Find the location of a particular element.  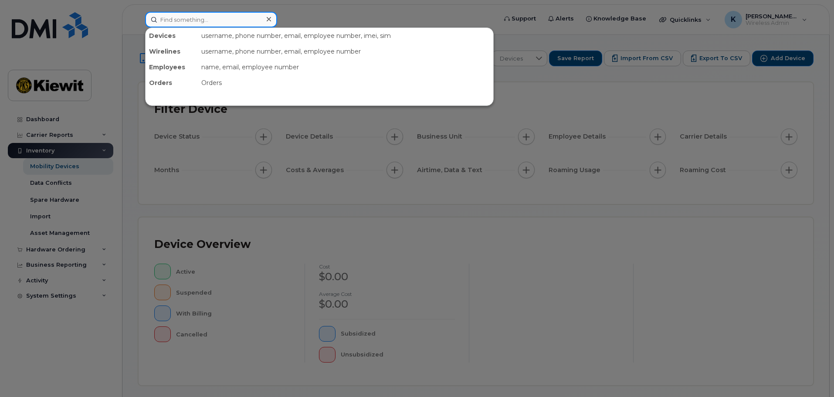

div: username, phone number, email, employee number, imei, sim is located at coordinates (346, 36).